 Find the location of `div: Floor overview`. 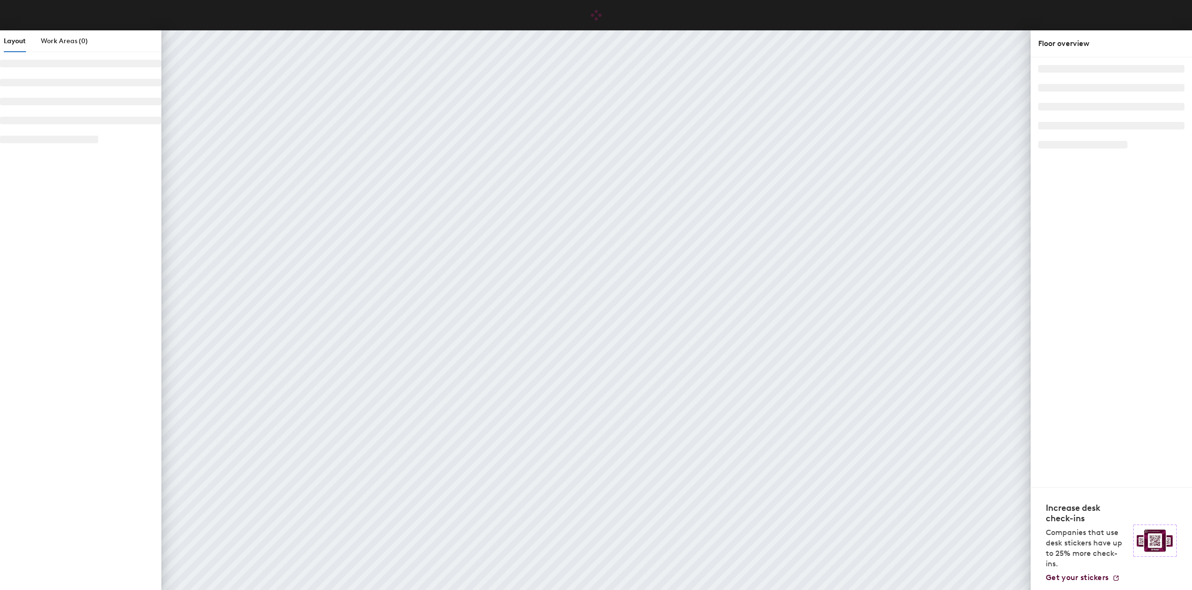

div: Floor overview is located at coordinates (1111, 44).